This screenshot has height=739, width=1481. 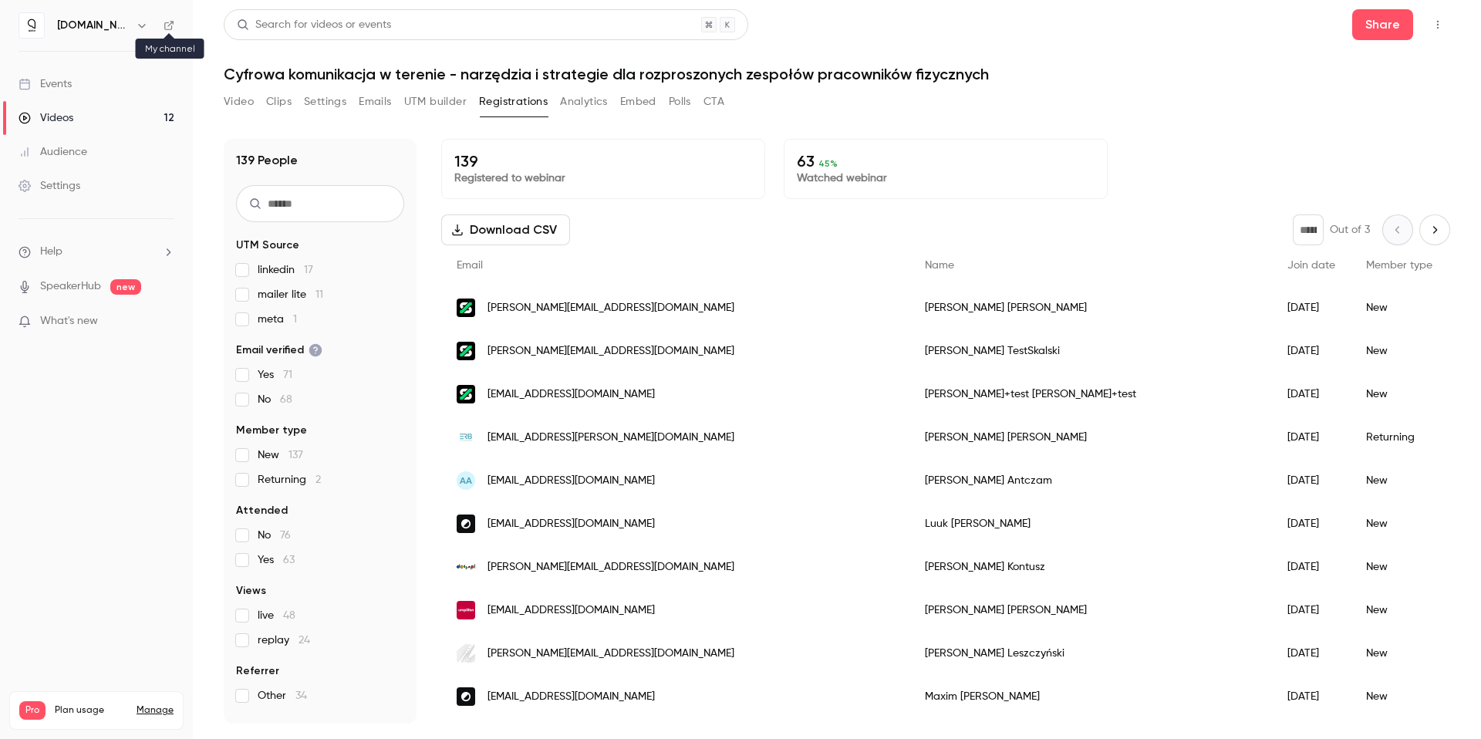 I want to click on span: Returning, so click(x=289, y=480).